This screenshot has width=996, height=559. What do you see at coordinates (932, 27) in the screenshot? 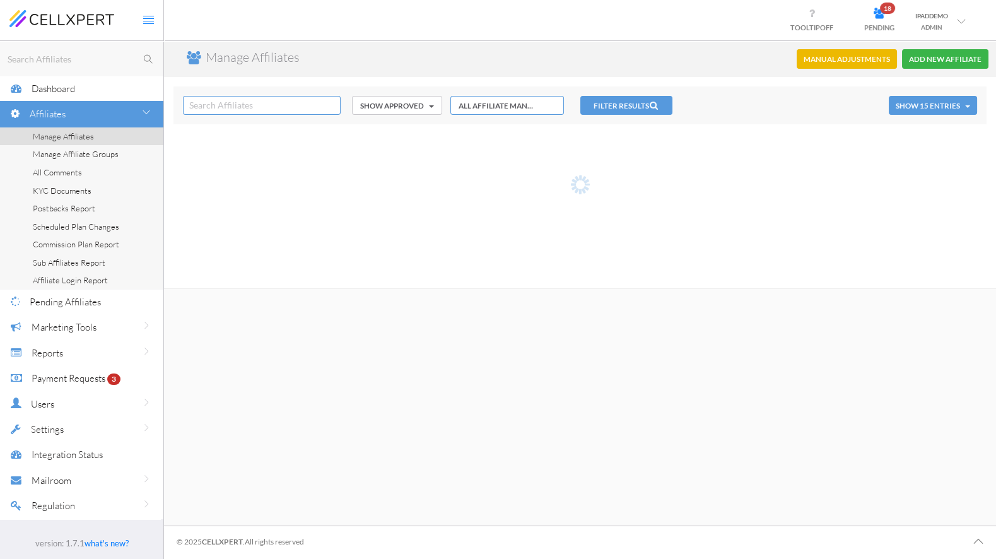
I see `div: ADMIN` at bounding box center [932, 27].